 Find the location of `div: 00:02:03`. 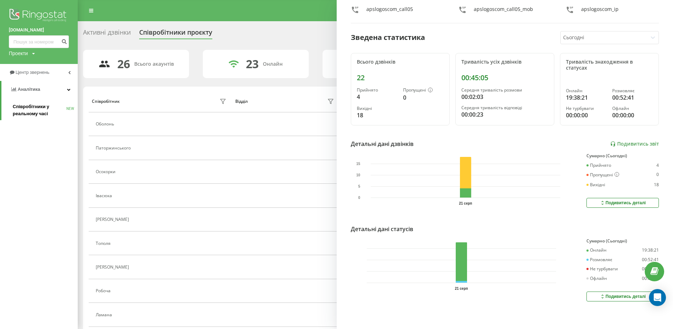

div: 00:02:03 is located at coordinates (505, 97).